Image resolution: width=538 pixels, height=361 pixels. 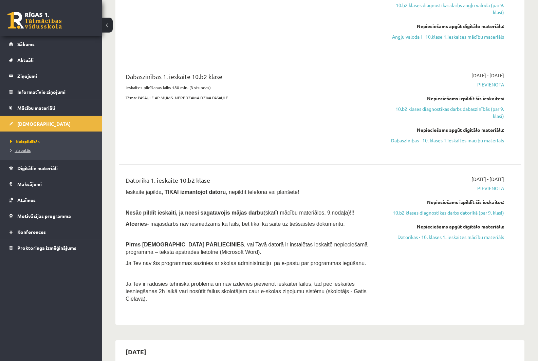 What do you see at coordinates (53, 141) in the screenshot?
I see `a: Neizpildītās` at bounding box center [53, 141].